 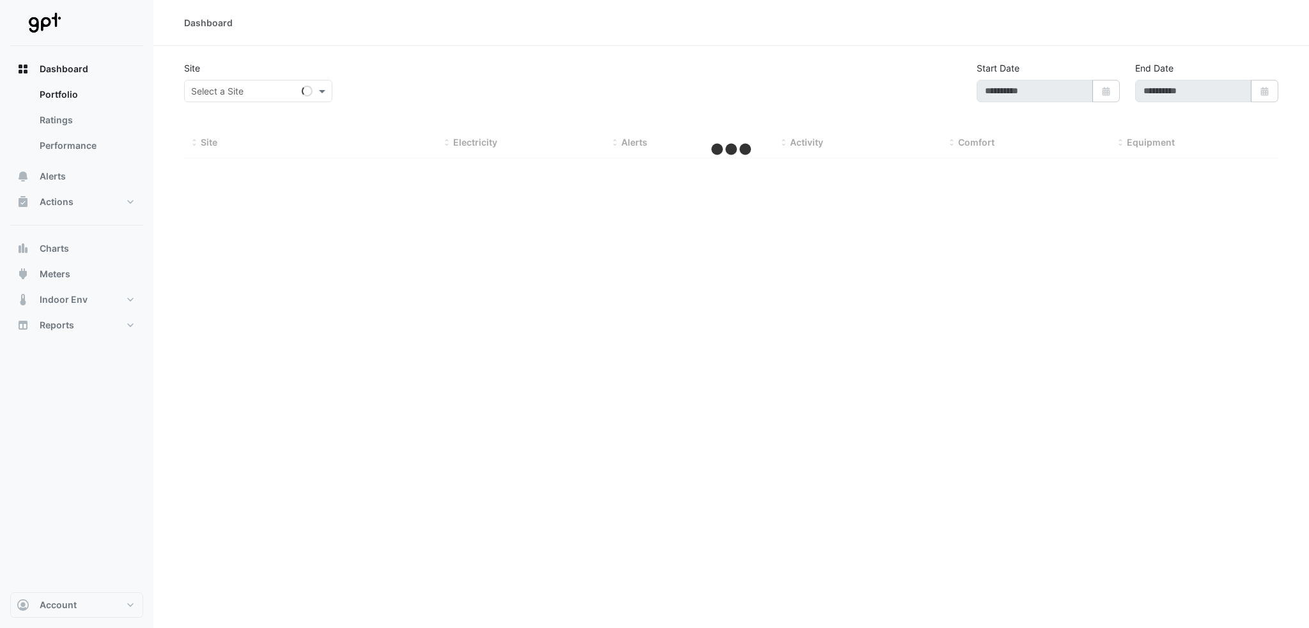 What do you see at coordinates (77, 176) in the screenshot?
I see `button: Alerts` at bounding box center [77, 176].